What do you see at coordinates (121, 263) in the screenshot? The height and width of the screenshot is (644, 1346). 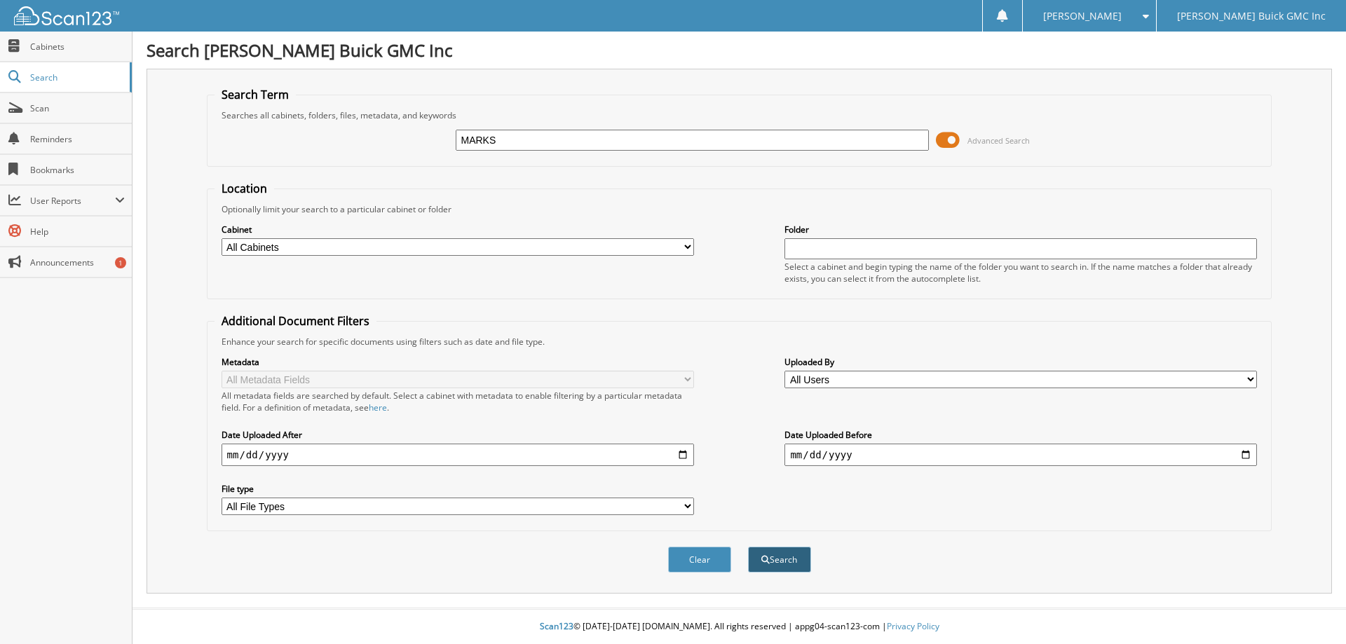 I see `div: 1` at bounding box center [121, 263].